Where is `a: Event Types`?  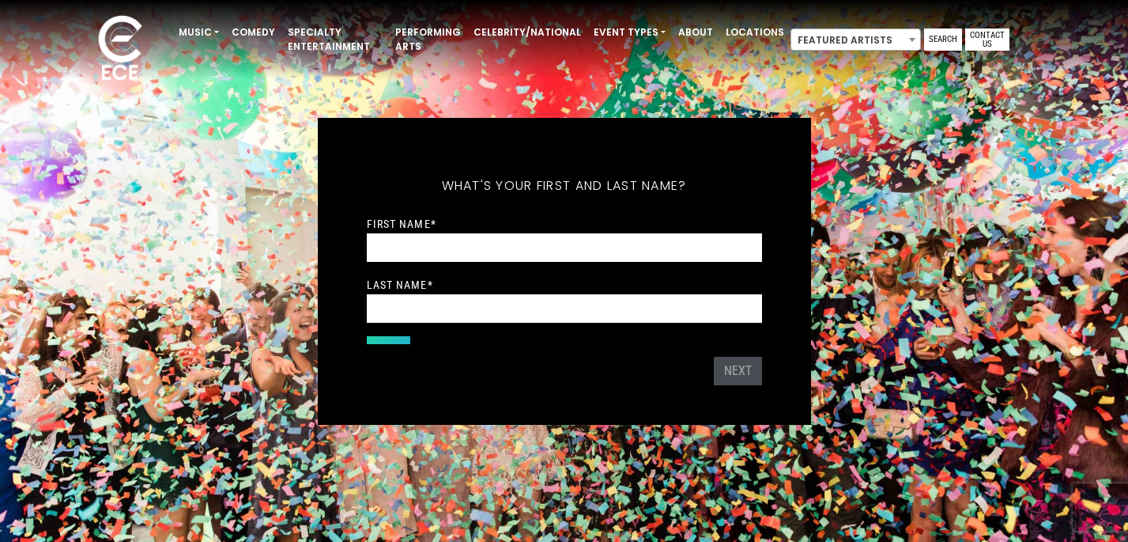
a: Event Types is located at coordinates (629, 32).